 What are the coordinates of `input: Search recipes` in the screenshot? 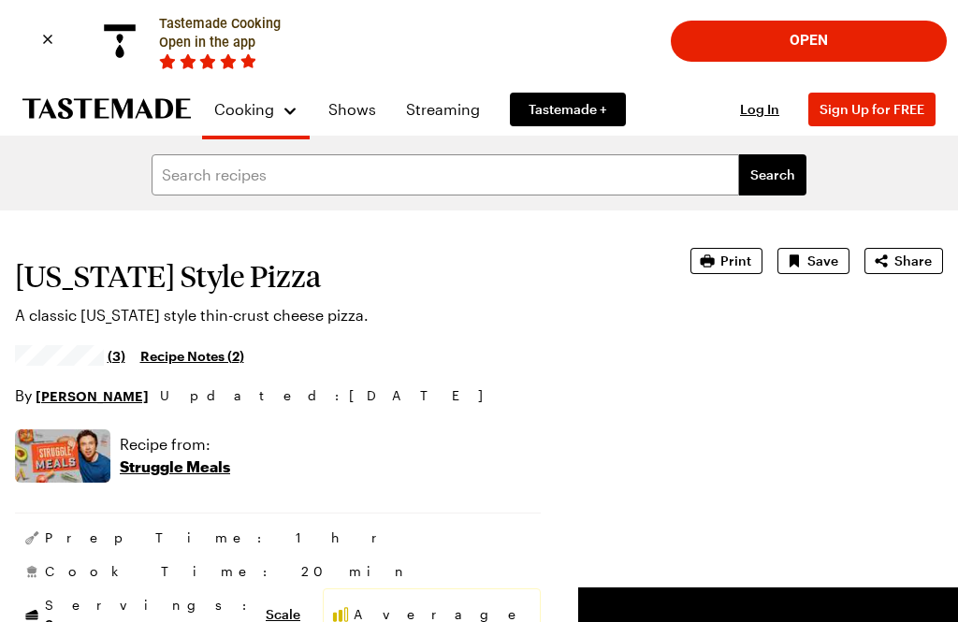 It's located at (445, 175).